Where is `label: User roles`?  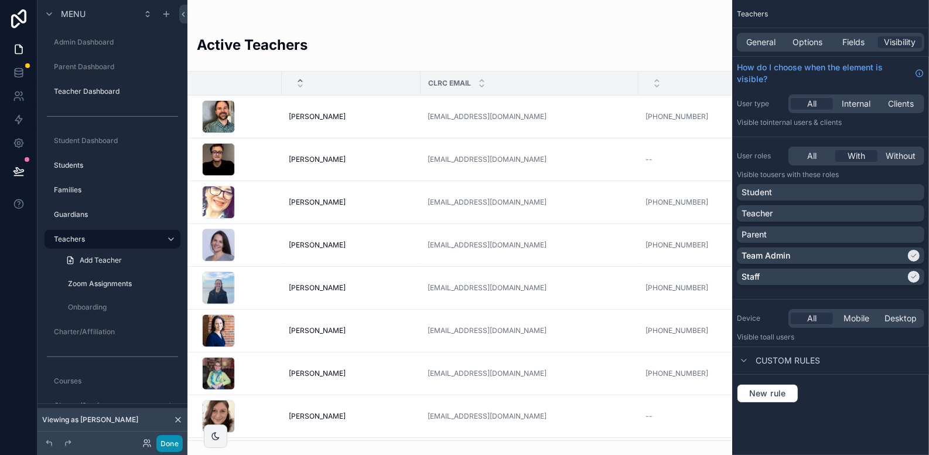 label: User roles is located at coordinates (760, 156).